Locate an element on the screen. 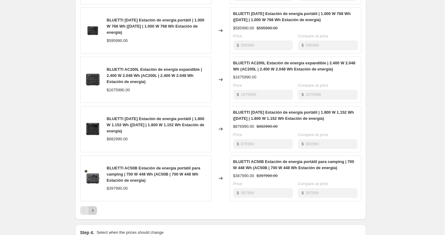 The width and height of the screenshot is (445, 235). div: $397990.00 is located at coordinates (117, 188).